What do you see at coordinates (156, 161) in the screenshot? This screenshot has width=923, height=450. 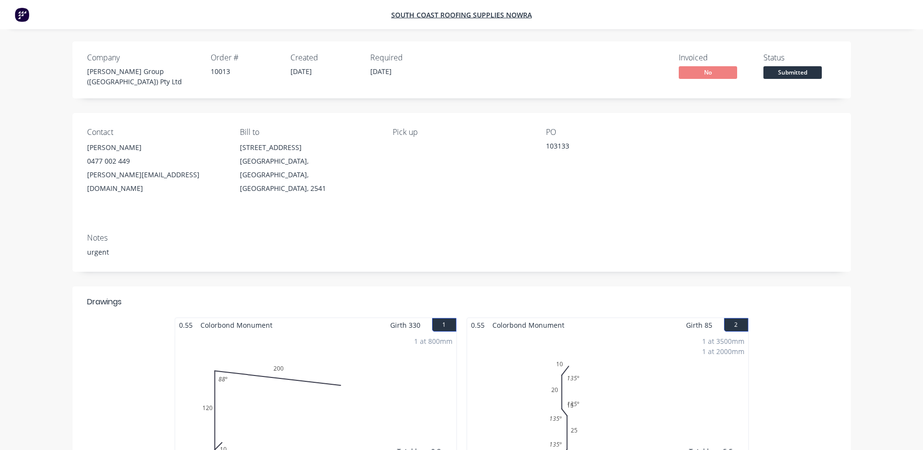 I see `div: 0477 002 449` at bounding box center [156, 161].